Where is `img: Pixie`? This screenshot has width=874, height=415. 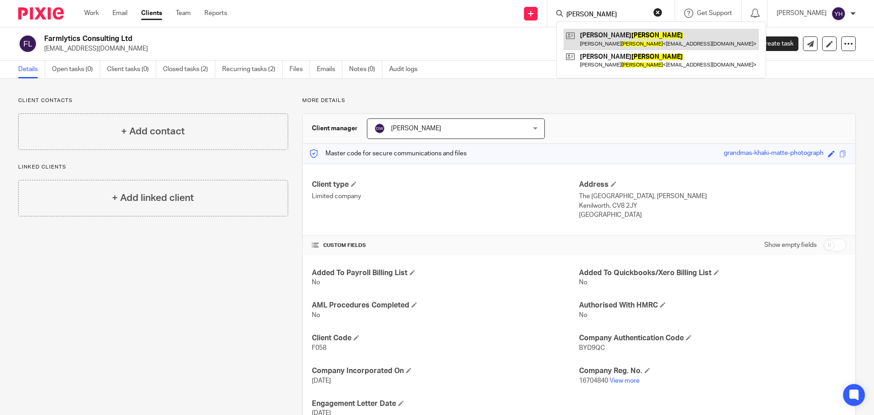
img: Pixie is located at coordinates (41, 13).